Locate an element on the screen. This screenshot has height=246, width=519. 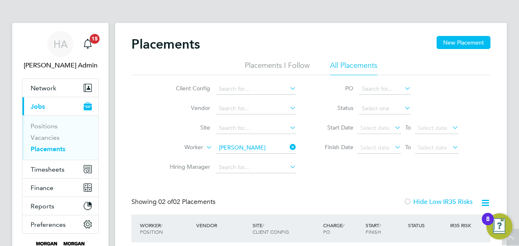
label: Start Date is located at coordinates (335, 127).